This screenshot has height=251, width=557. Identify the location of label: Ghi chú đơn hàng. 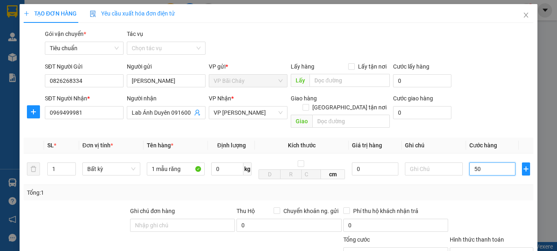
(153, 211).